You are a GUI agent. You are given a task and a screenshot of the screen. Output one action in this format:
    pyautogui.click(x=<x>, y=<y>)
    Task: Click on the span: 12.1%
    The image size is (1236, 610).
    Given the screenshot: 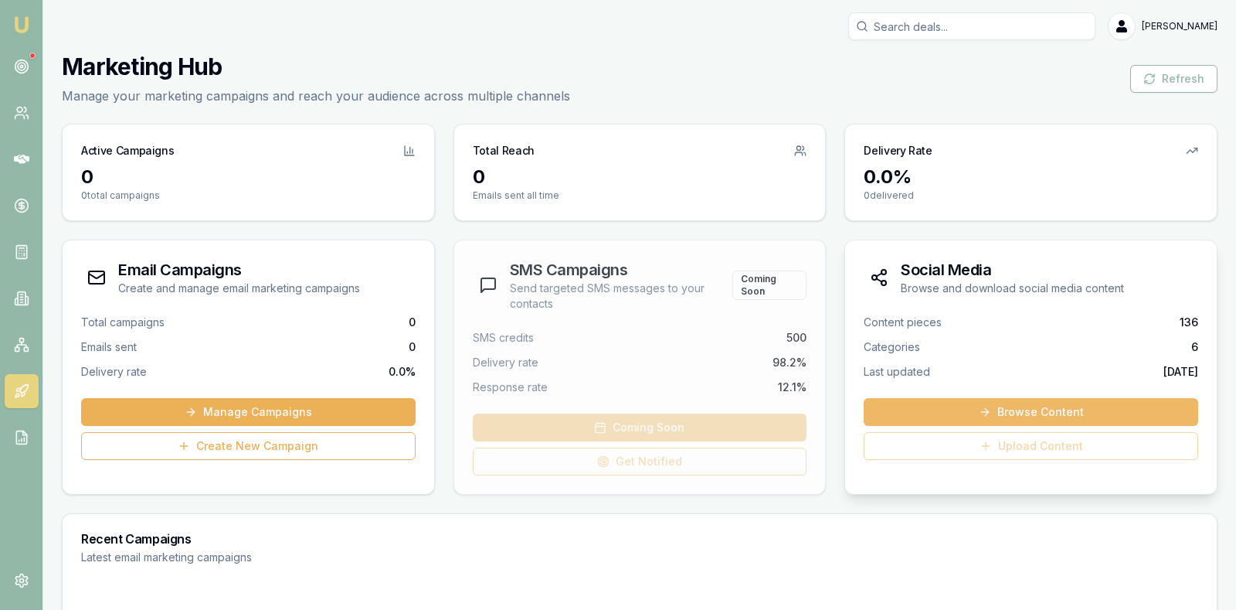 What is the action you would take?
    pyautogui.click(x=792, y=387)
    